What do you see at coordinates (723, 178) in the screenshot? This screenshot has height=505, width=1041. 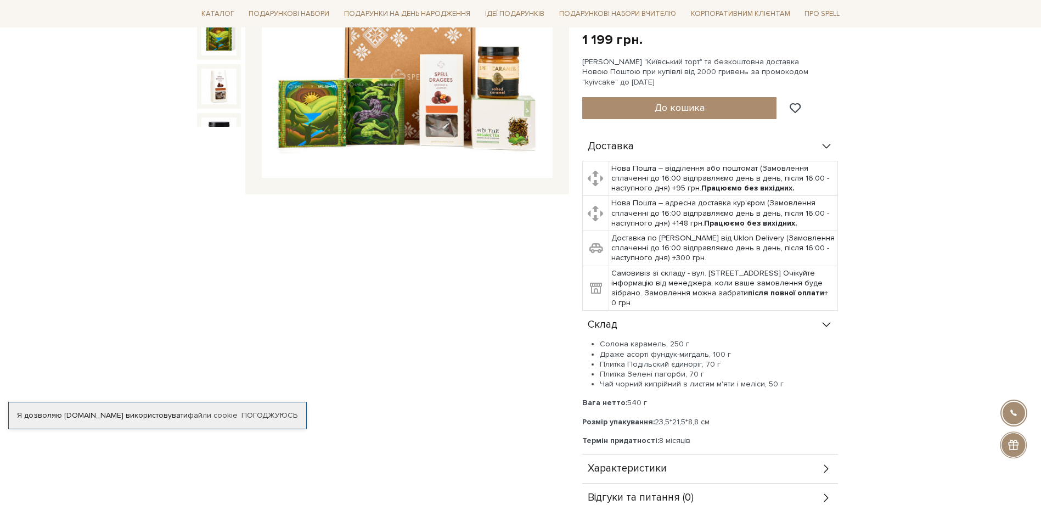 I see `td: Нова Пошта – відділення або поштомат (Замовлення сплаченні до 16:00 відправляємо день в день, піс...` at bounding box center [723, 178].